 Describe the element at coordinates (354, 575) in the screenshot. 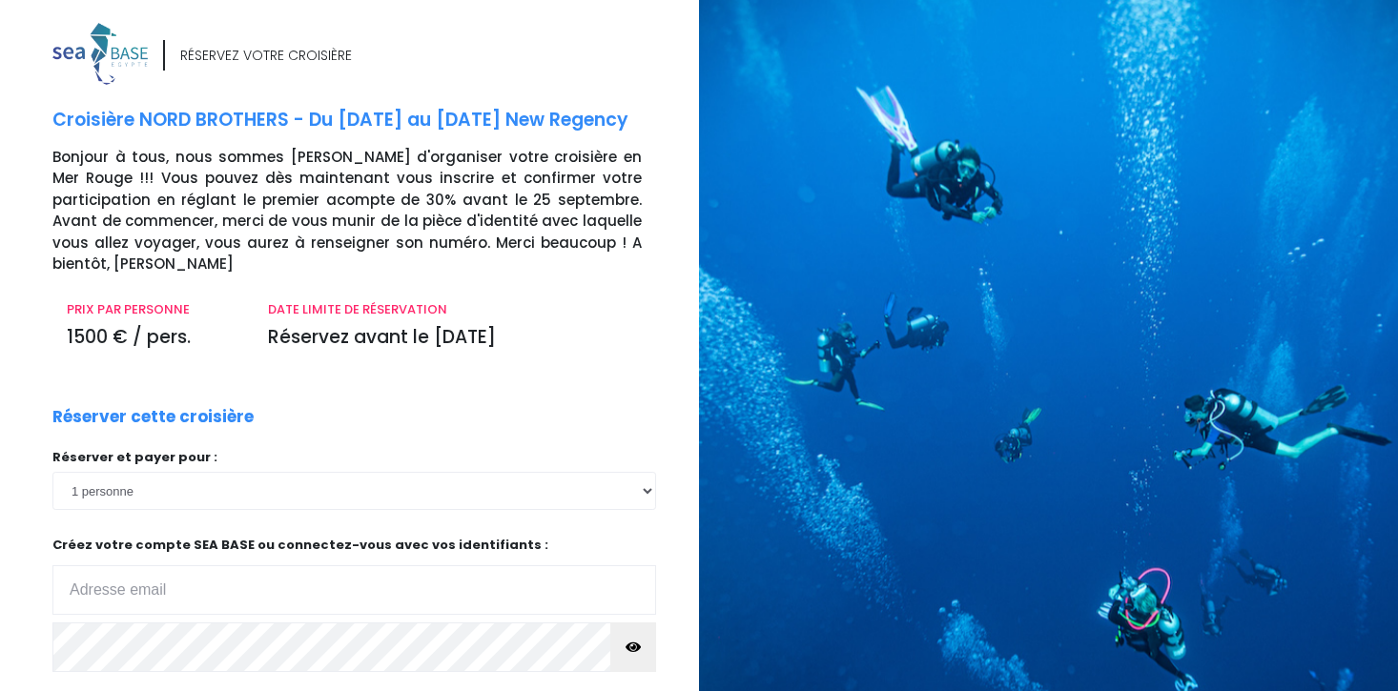

I see `p: Créez votre compte SEA BASE ou connectez-vous avec vos identifiants :` at that location.